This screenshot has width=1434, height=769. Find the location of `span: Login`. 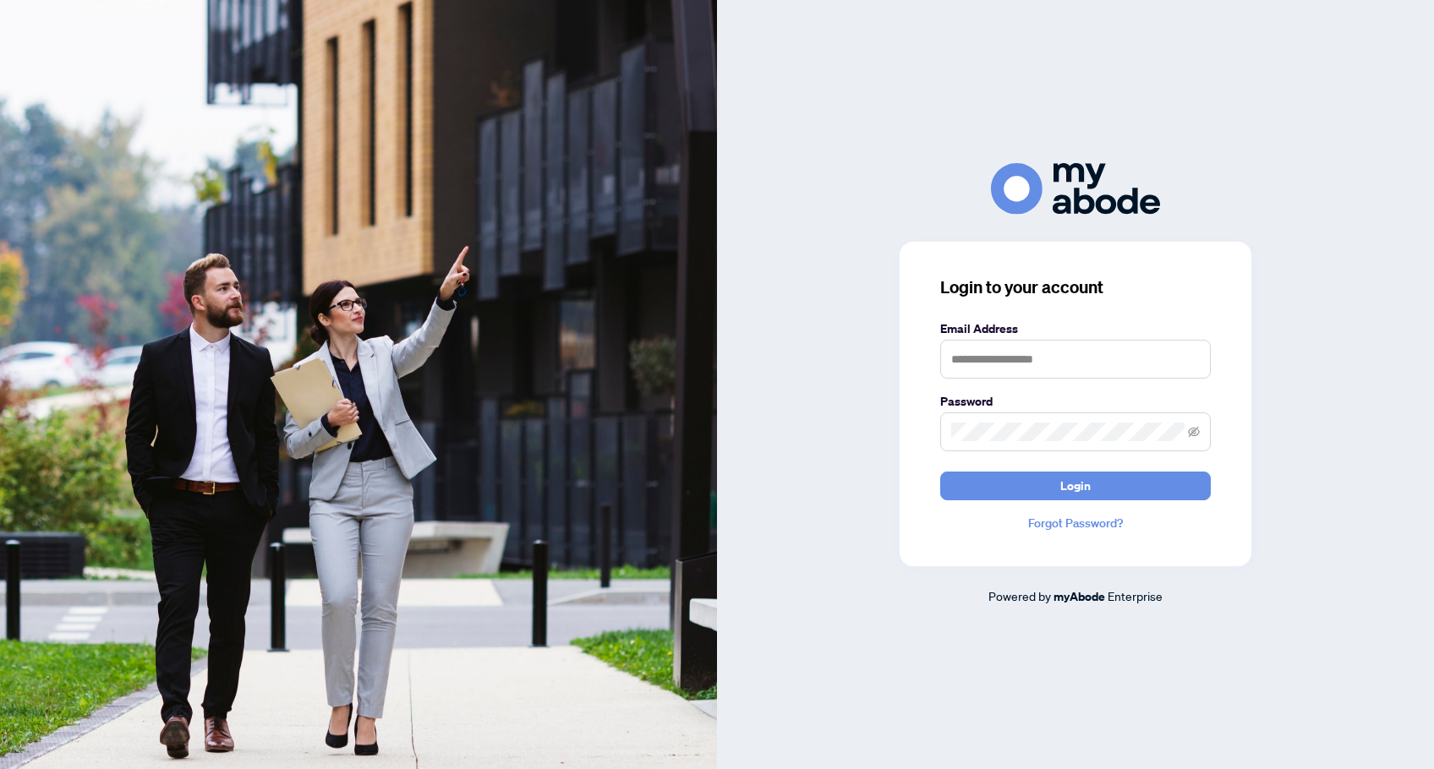

span: Login is located at coordinates (1075, 486).